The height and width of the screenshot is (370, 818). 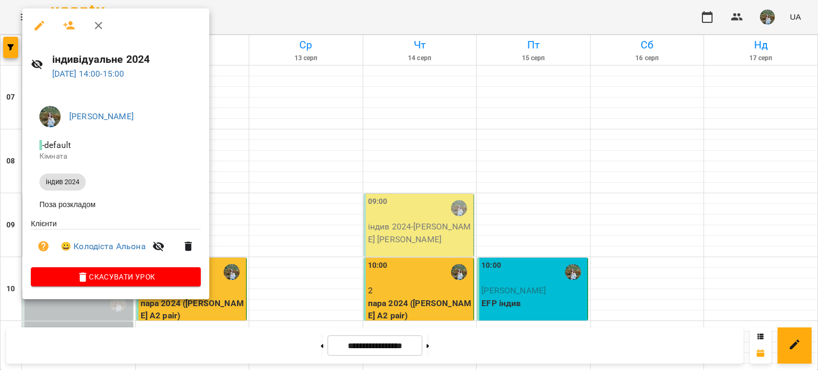 I want to click on li: Поза розкладом, so click(x=116, y=205).